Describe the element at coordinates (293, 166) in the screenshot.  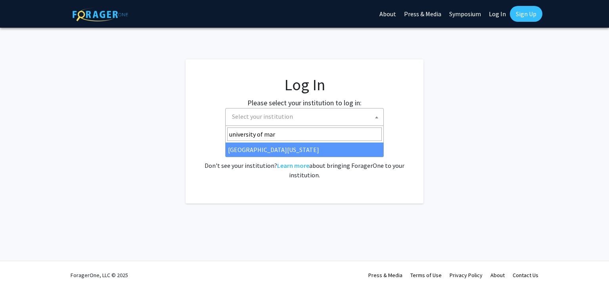
I see `a: Learn more about bringing ForagerOne to your institution` at that location.